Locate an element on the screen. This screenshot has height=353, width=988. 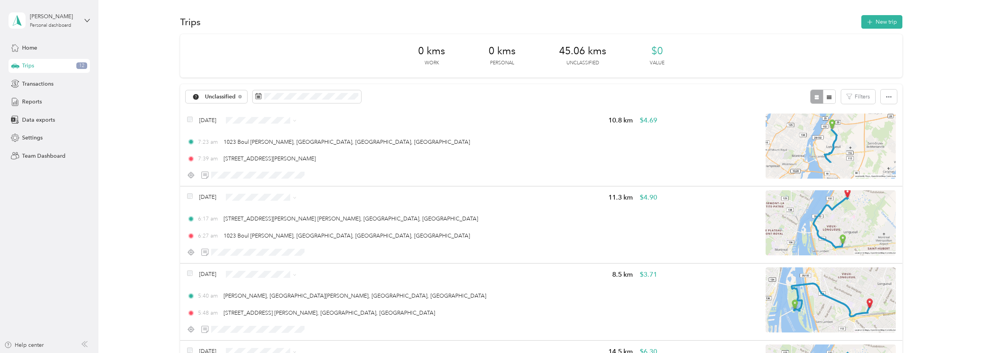
h1: Trips is located at coordinates (190, 22).